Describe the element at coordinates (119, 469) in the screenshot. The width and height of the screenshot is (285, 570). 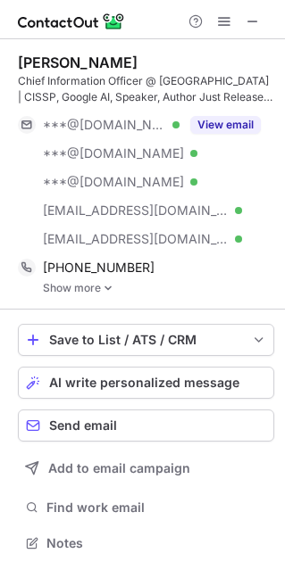
I see `span: Add to email campaign` at that location.